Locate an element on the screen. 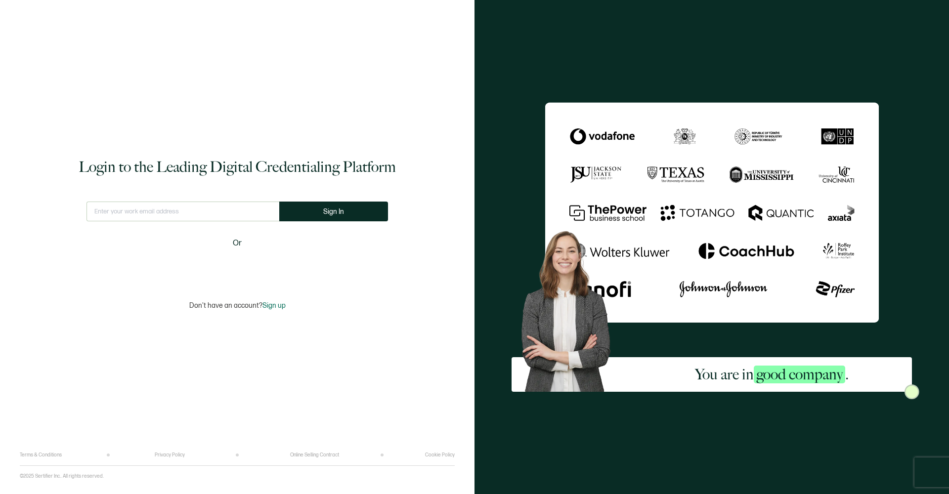 This screenshot has height=494, width=949. img: Sertifier Login is located at coordinates (912, 392).